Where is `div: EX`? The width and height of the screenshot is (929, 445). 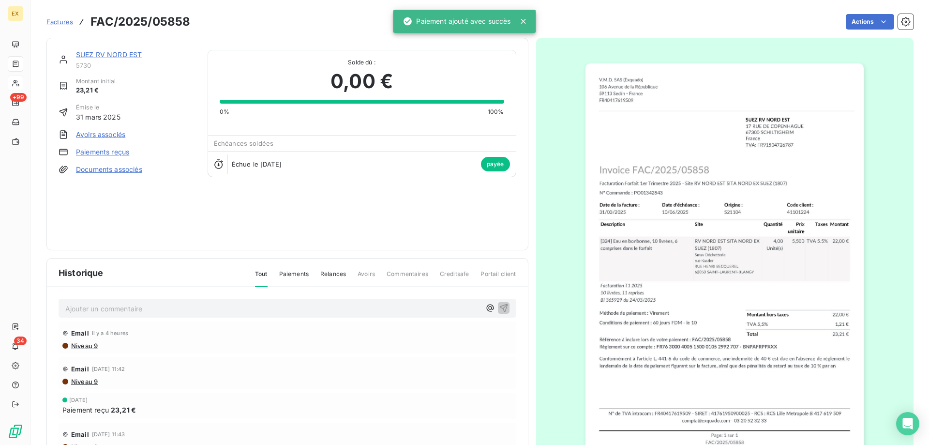 div: EX is located at coordinates (15, 14).